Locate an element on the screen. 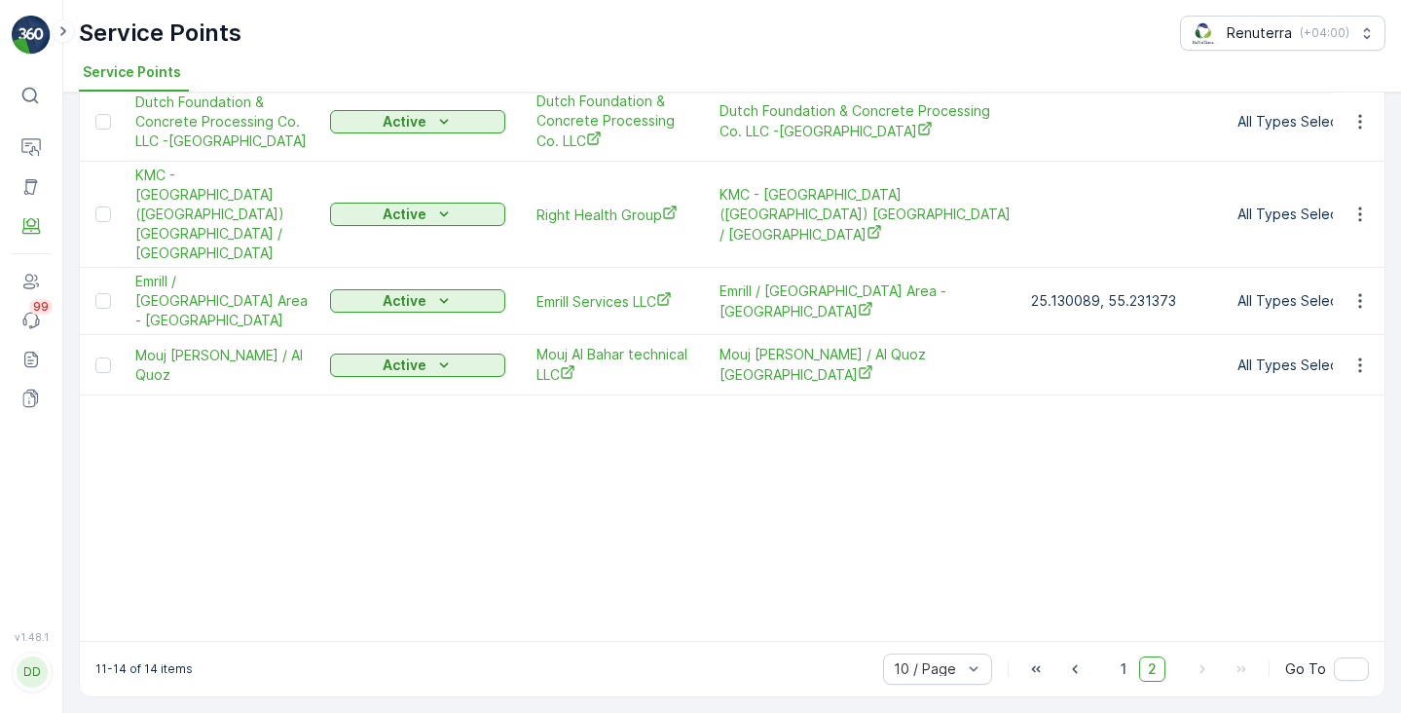  a: Mouj al baher / Al Quoz Khan City is located at coordinates (866, 364).